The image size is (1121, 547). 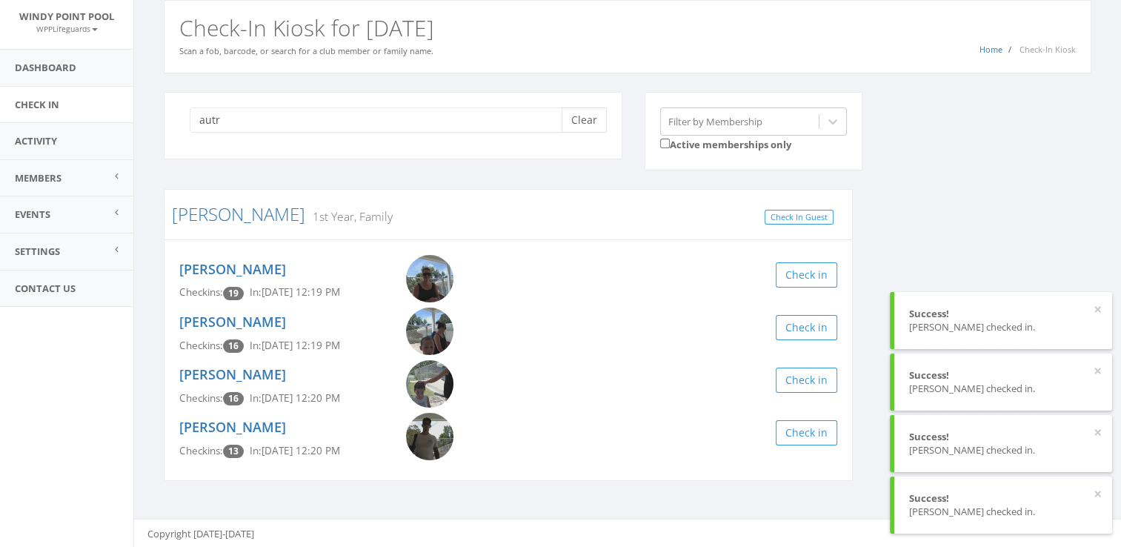 What do you see at coordinates (1047, 49) in the screenshot?
I see `span: Check-In Kiosk` at bounding box center [1047, 49].